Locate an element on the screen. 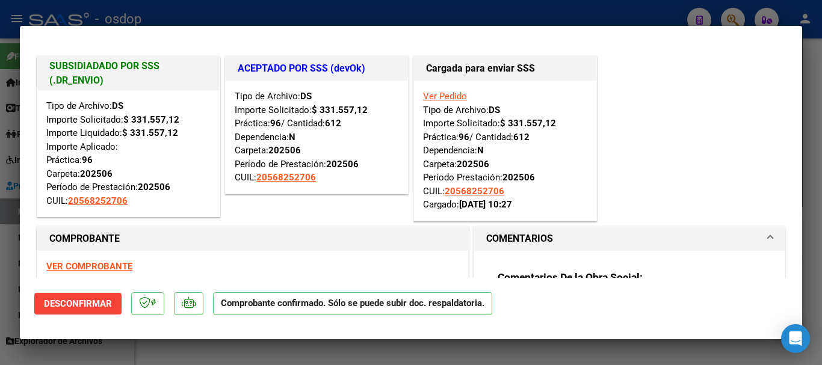 Image resolution: width=822 pixels, height=365 pixels. span: Desconfirmar is located at coordinates (78, 304).